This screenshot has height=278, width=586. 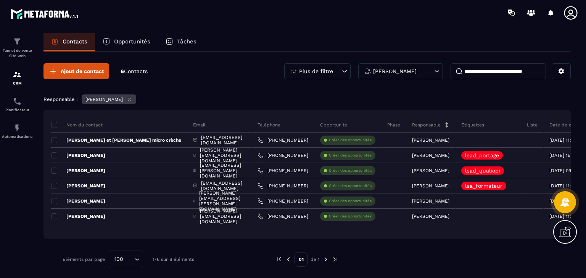 What do you see at coordinates (333, 125) in the screenshot?
I see `p: Opportunité` at bounding box center [333, 125].